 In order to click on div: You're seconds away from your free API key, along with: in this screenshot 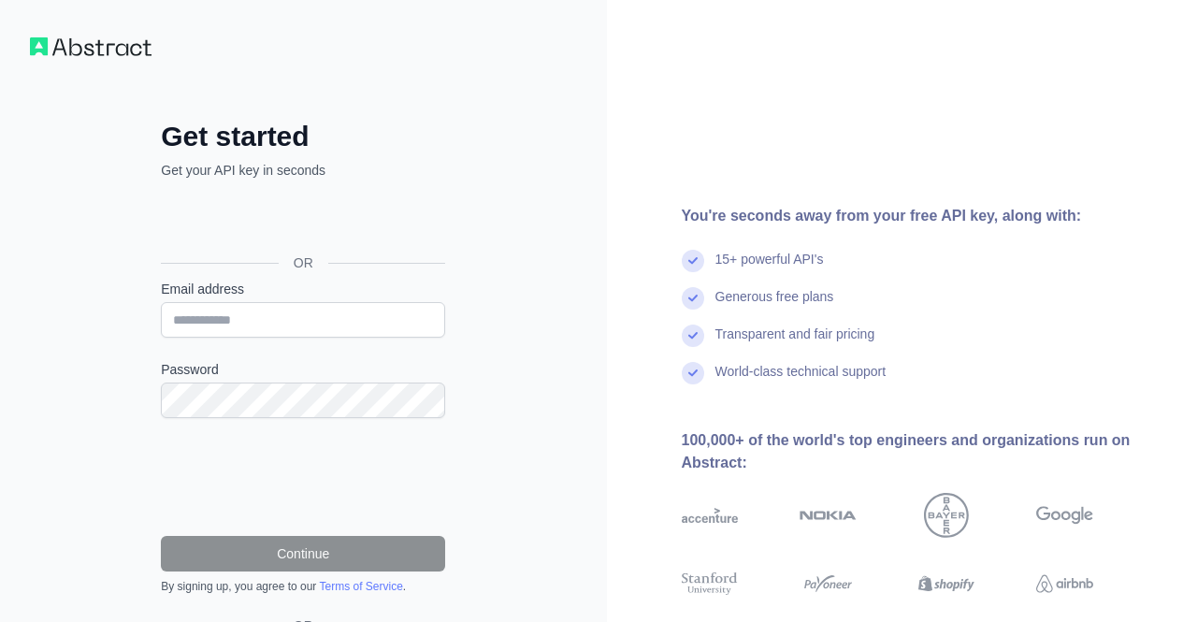, I will do `click(918, 216)`.